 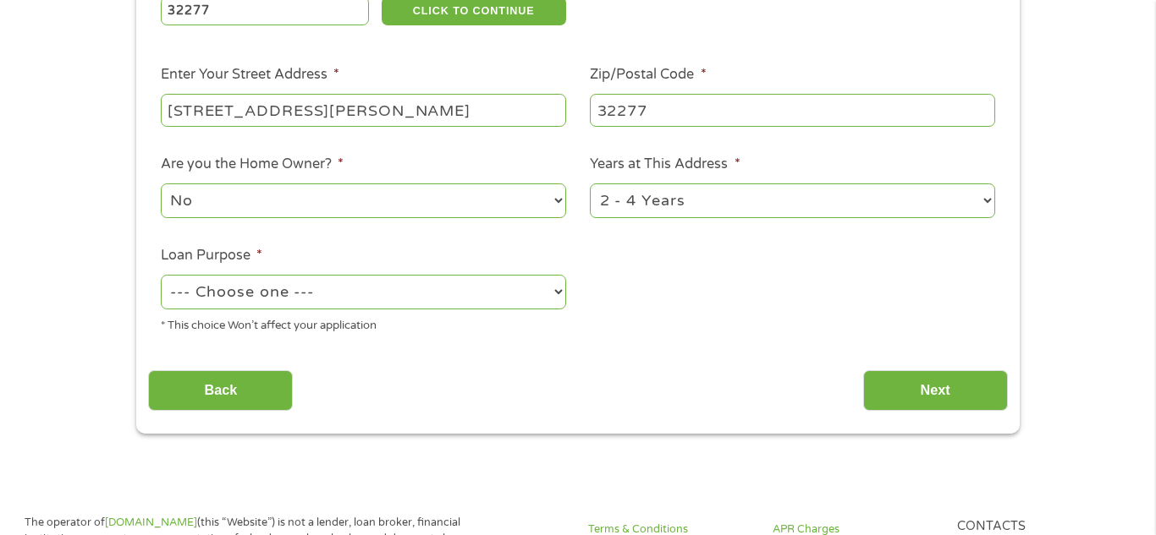 I want to click on input: Back, so click(x=220, y=391).